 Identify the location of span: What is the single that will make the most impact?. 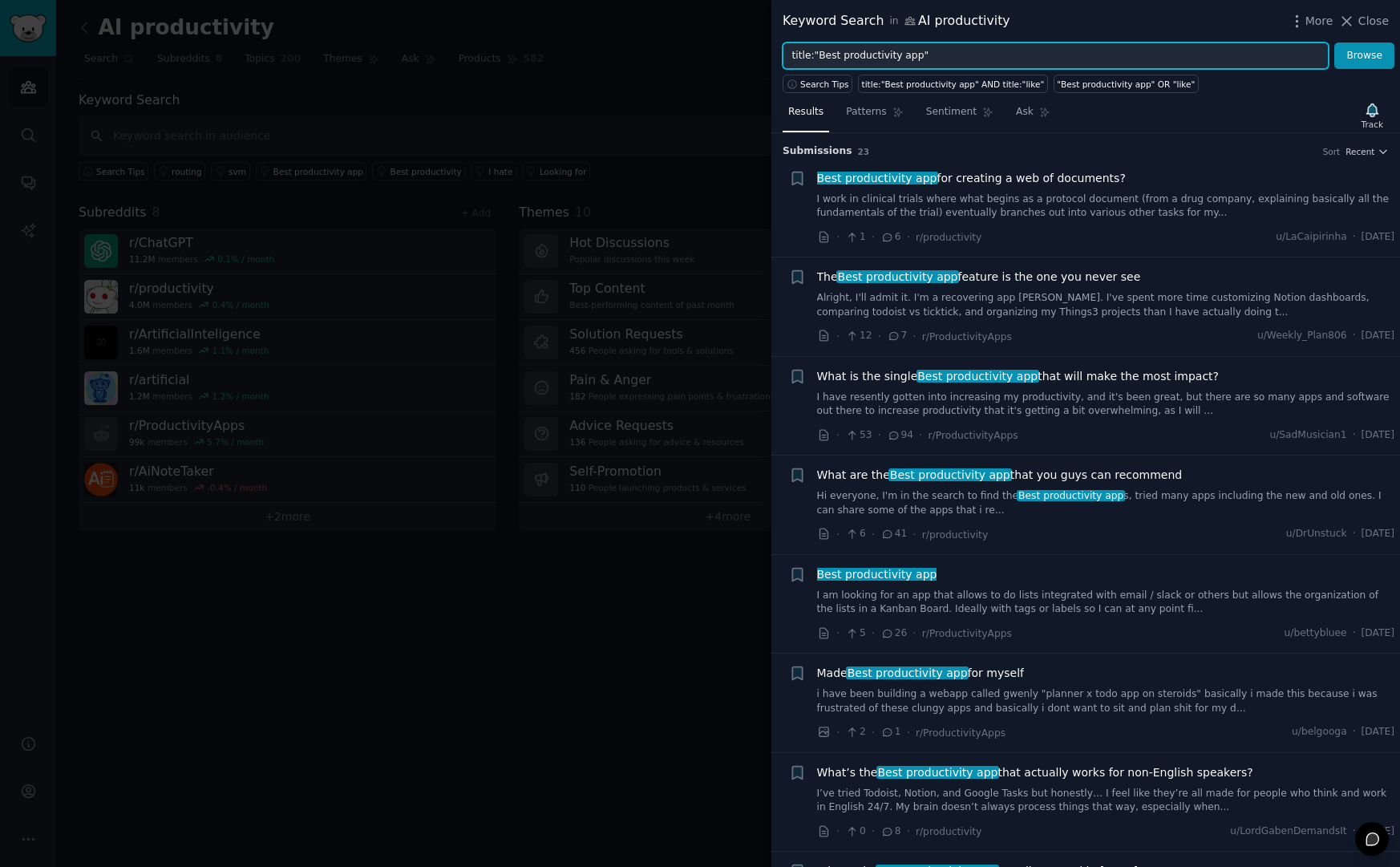
(1019, 376).